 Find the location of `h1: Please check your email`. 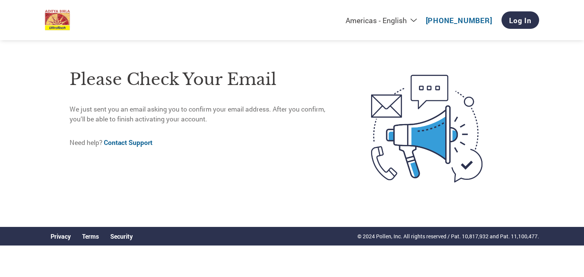

h1: Please check your email is located at coordinates (204, 79).